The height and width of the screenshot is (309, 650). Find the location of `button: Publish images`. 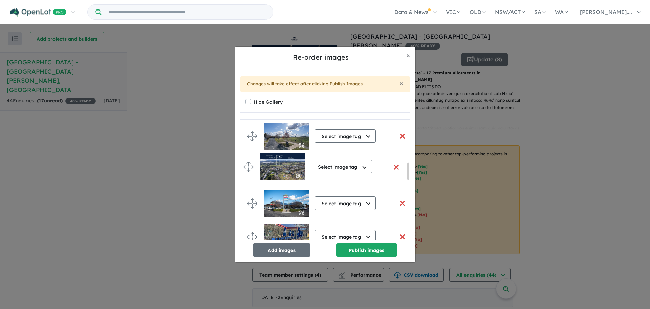

button: Publish images is located at coordinates (367, 250).